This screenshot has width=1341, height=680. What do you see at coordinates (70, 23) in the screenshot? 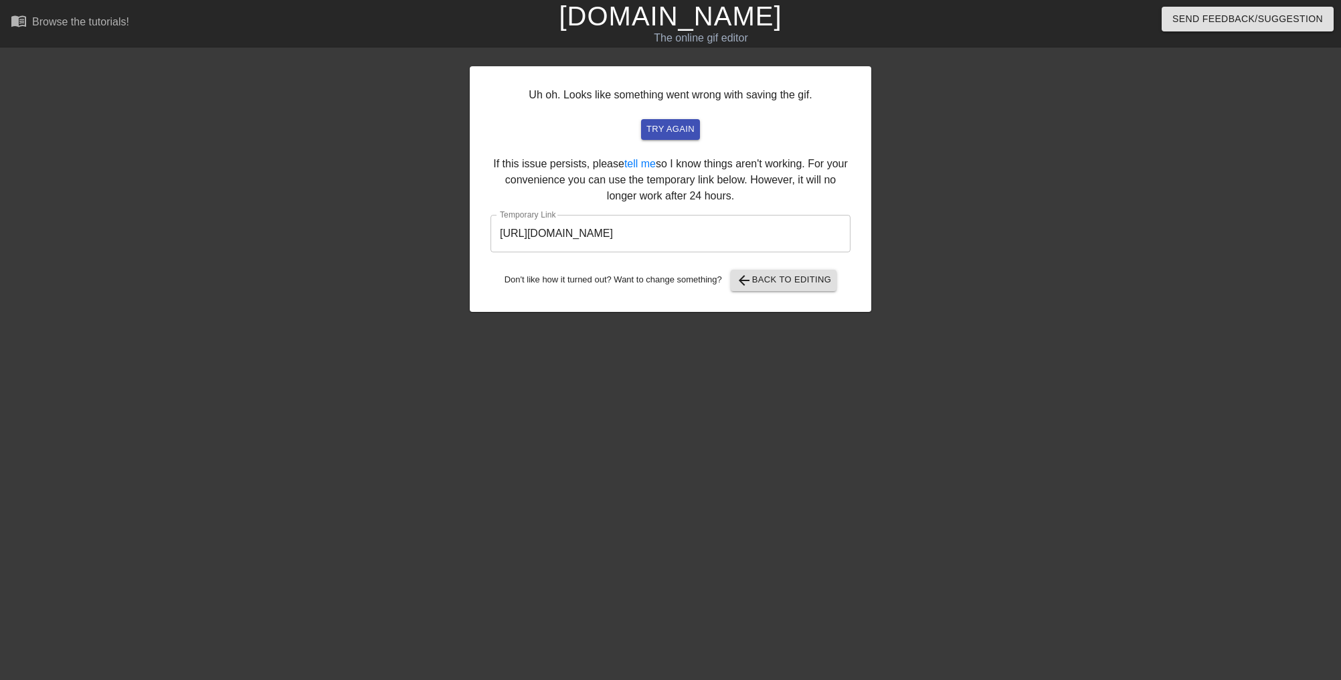
I see `a: Browse the tutorials!` at bounding box center [70, 23].